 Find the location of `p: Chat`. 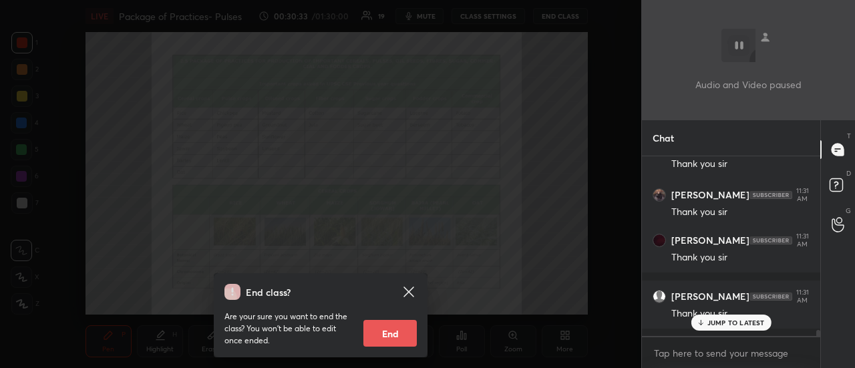

p: Chat is located at coordinates (663, 138).